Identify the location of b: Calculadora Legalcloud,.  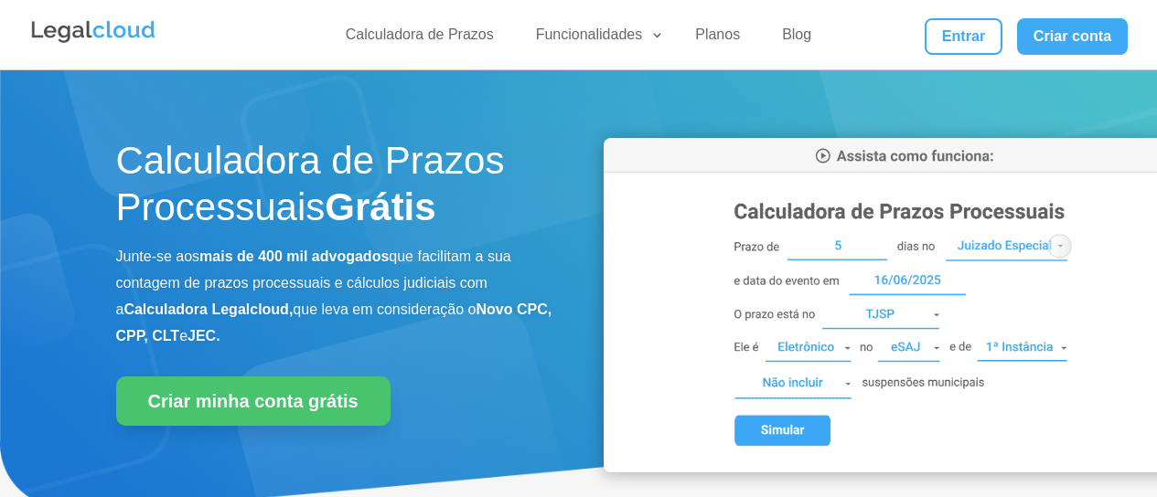
(208, 309).